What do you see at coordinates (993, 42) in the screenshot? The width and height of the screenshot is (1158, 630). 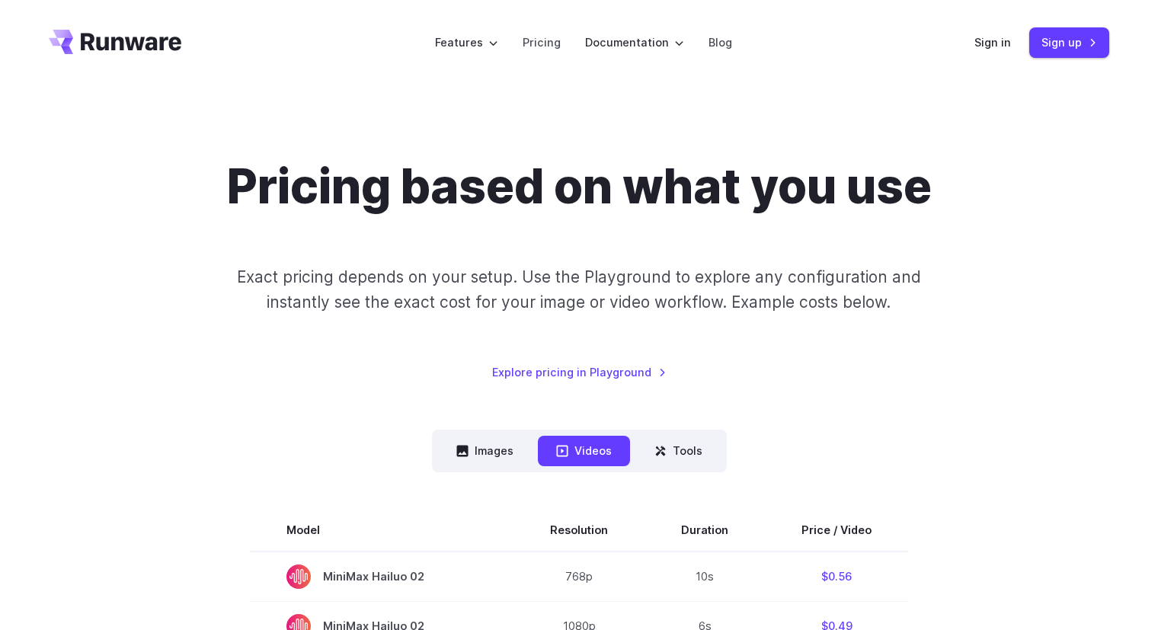 I see `a: Sign in` at bounding box center [993, 42].